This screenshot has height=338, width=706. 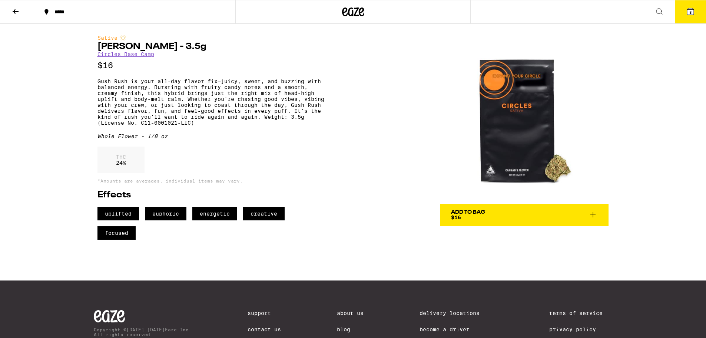 What do you see at coordinates (456, 329) in the screenshot?
I see `a: Become a Driver` at bounding box center [456, 329].